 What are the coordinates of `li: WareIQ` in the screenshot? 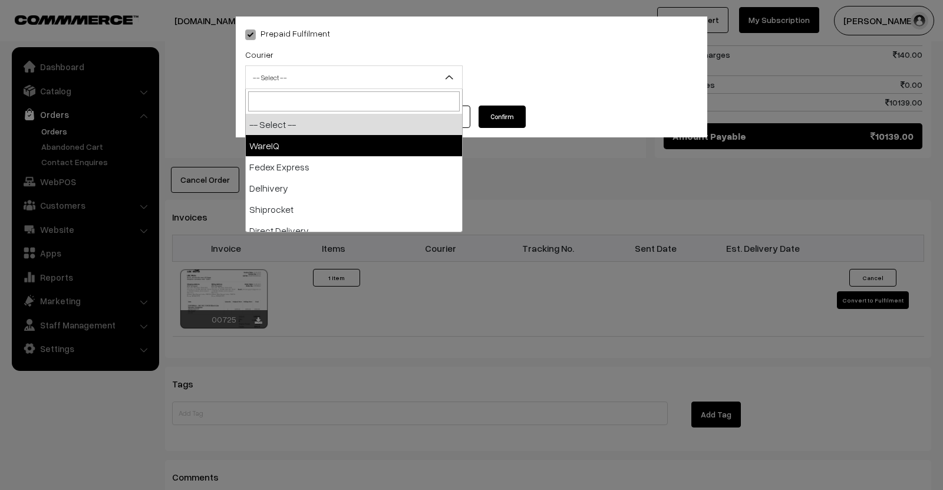 It's located at (353, 146).